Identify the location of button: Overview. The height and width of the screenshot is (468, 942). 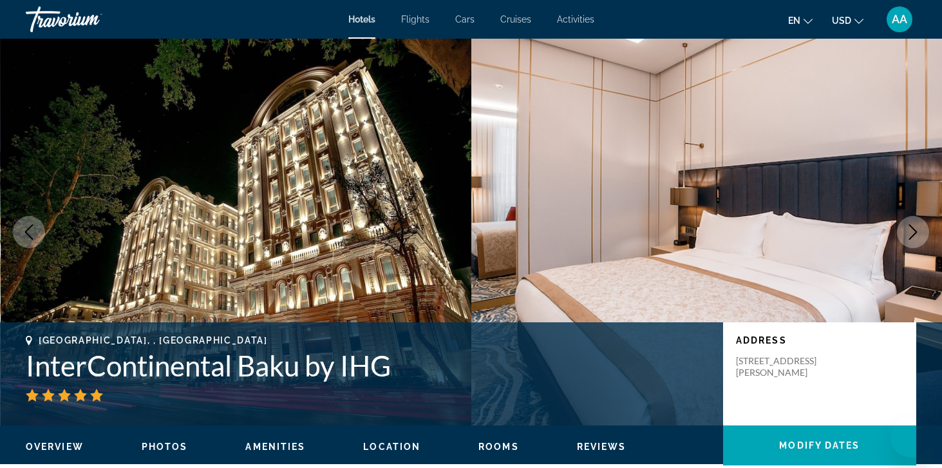
(55, 446).